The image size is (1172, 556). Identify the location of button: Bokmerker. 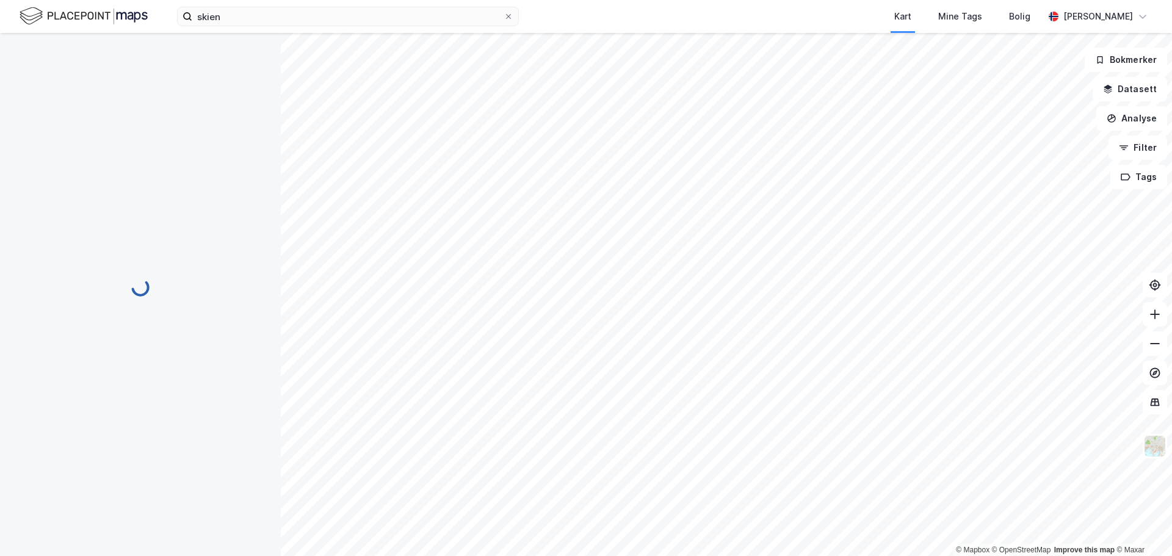
(1125, 60).